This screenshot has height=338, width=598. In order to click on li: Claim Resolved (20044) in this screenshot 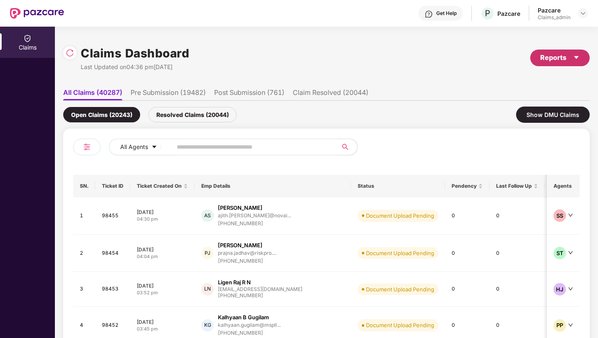, I will do `click(331, 94)`.